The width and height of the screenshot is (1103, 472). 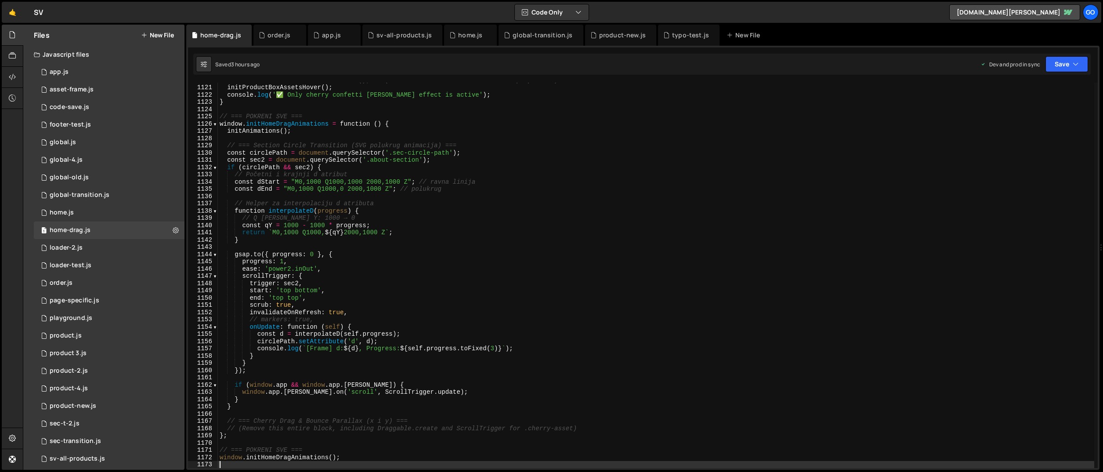 I want to click on div: 1156, so click(x=203, y=341).